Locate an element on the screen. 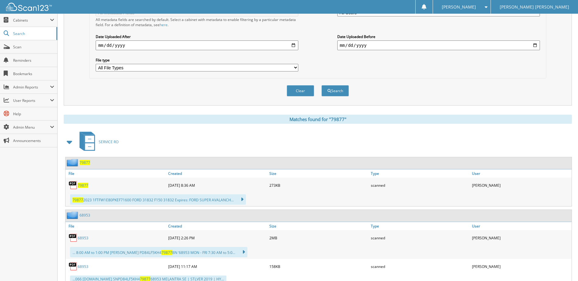 Image resolution: width=578 pixels, height=281 pixels. span: SERVICE RO is located at coordinates (108, 142).